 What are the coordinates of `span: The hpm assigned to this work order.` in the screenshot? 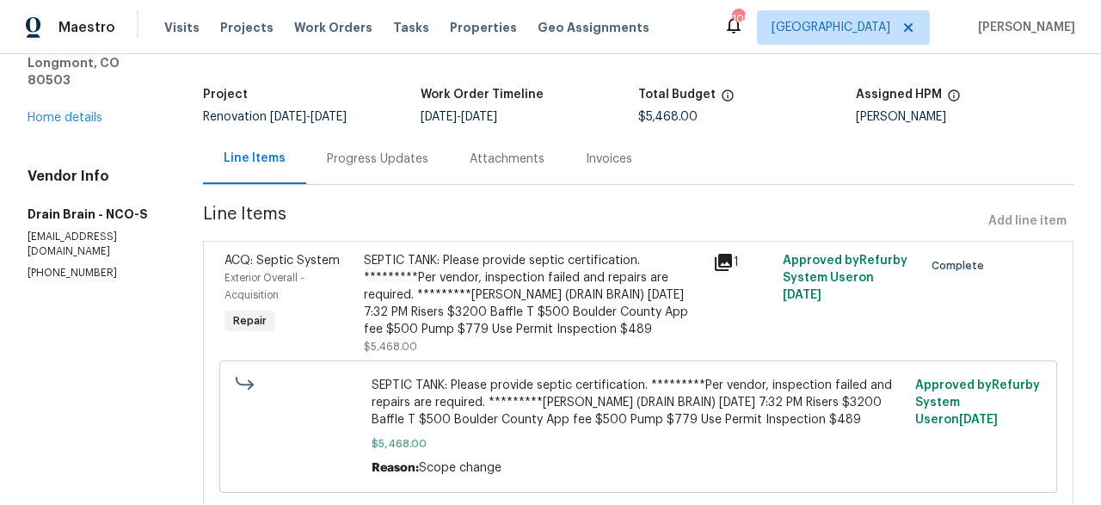 It's located at (954, 100).